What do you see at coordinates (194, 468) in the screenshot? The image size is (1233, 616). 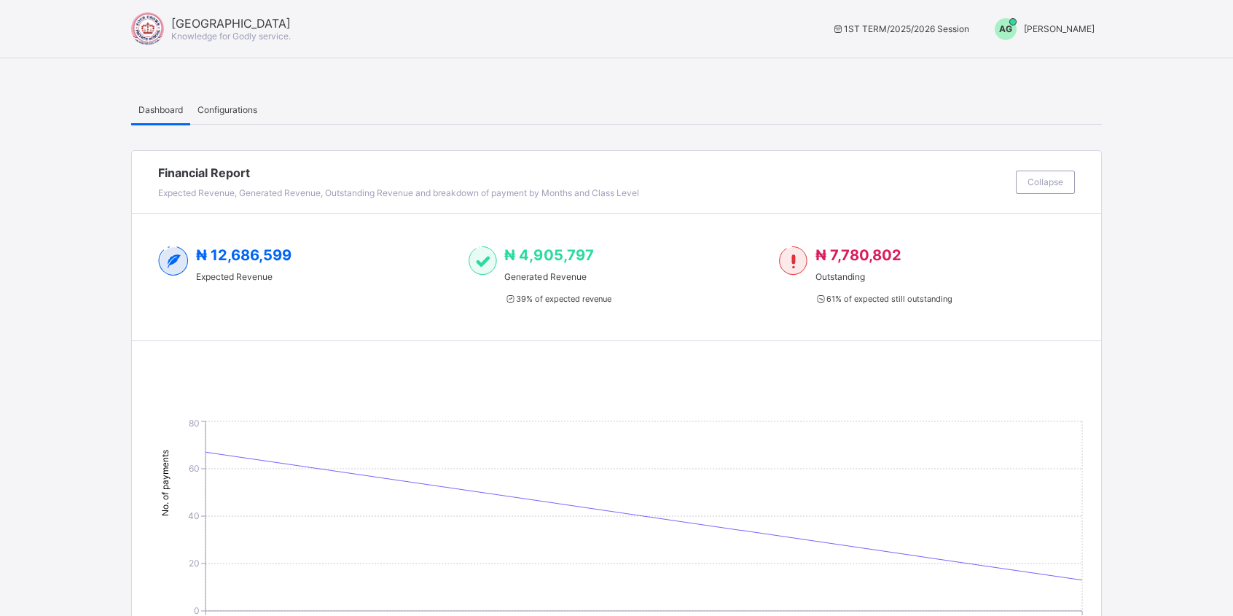 I see `tspan: 60` at bounding box center [194, 468].